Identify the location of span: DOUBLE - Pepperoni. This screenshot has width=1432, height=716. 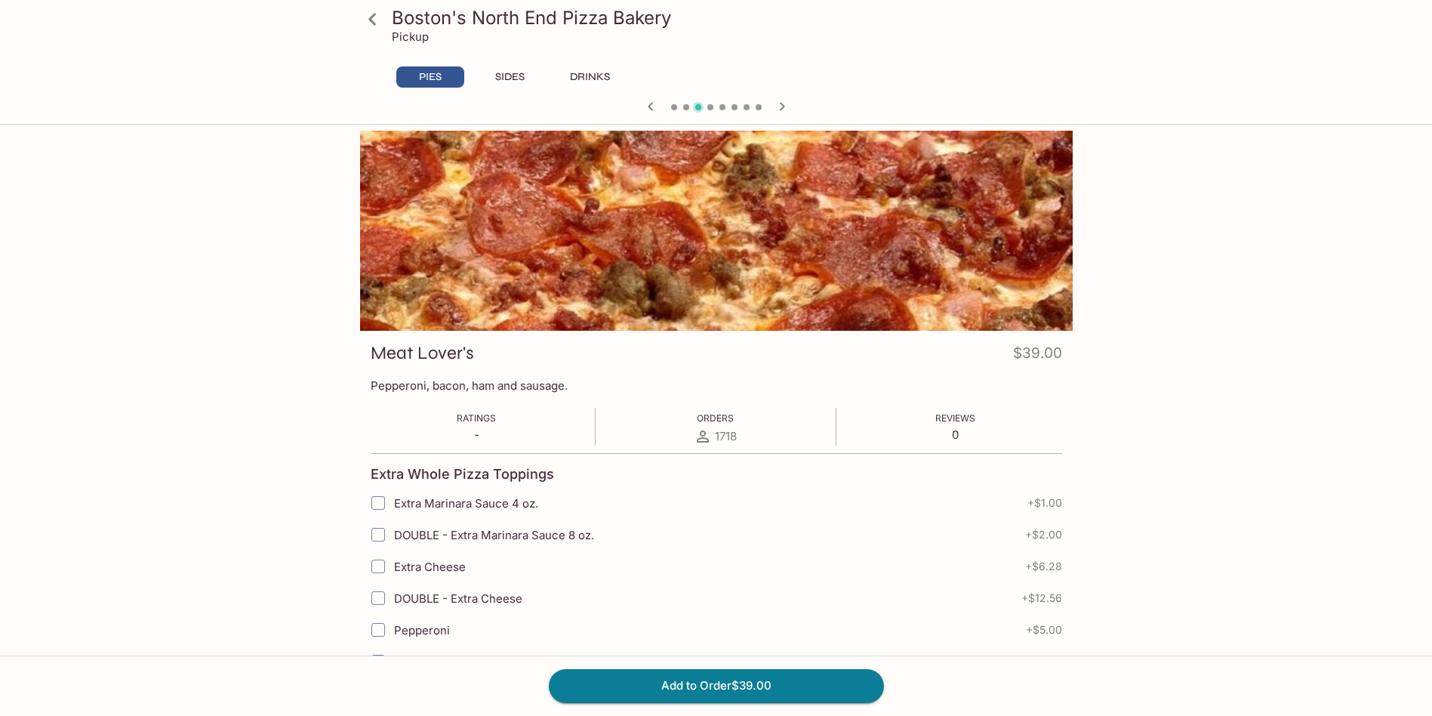
(450, 661).